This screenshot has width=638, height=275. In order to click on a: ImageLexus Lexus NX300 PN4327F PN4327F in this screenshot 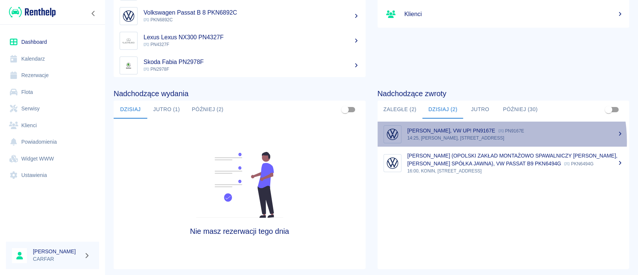, I will do `click(240, 41)`.